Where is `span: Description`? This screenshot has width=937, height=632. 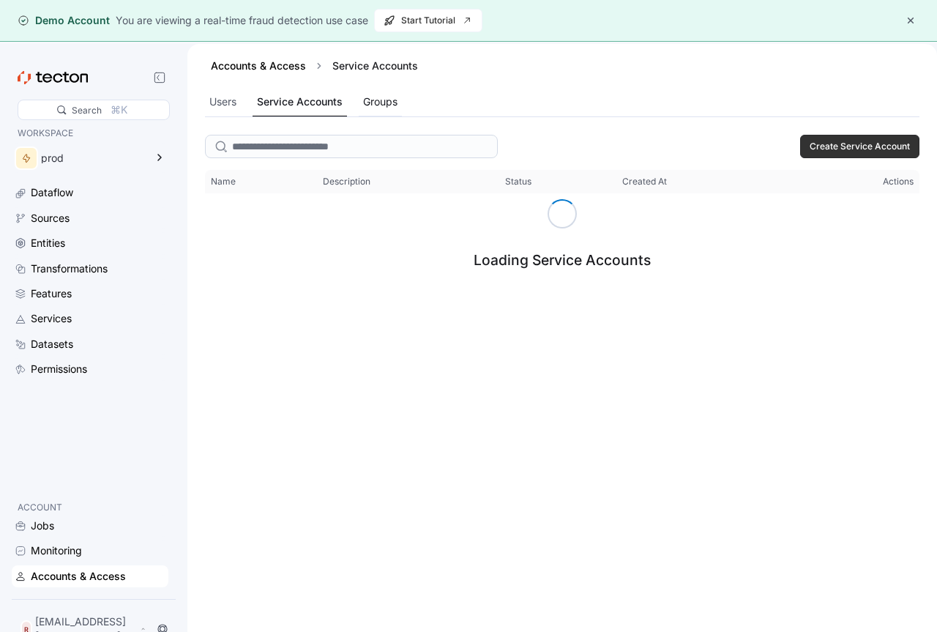 span: Description is located at coordinates (346, 182).